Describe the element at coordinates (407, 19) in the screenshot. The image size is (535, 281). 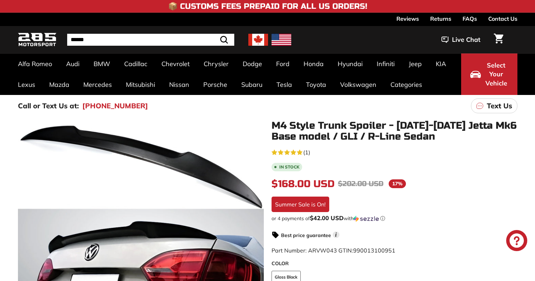
I see `a: Reviews` at that location.